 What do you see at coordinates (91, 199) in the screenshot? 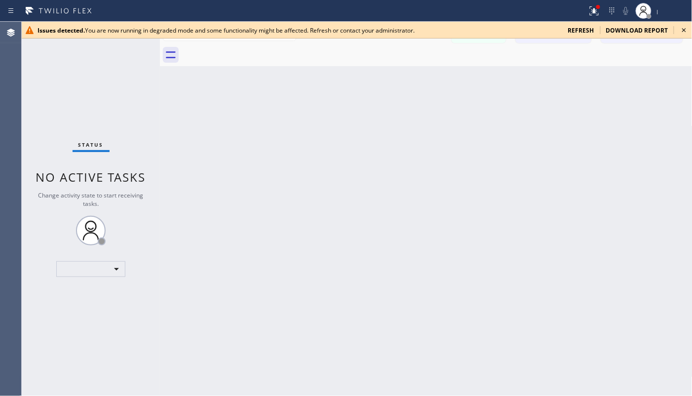
I see `span: Change activity state to start receiving tasks.` at bounding box center [91, 199].